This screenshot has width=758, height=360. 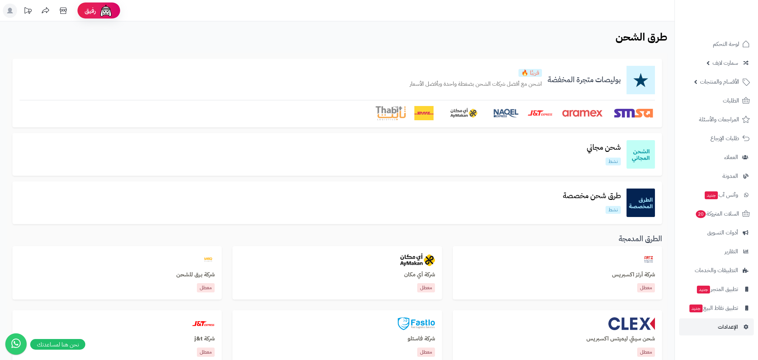 I want to click on h3: الطرق المدمجة, so click(x=337, y=238).